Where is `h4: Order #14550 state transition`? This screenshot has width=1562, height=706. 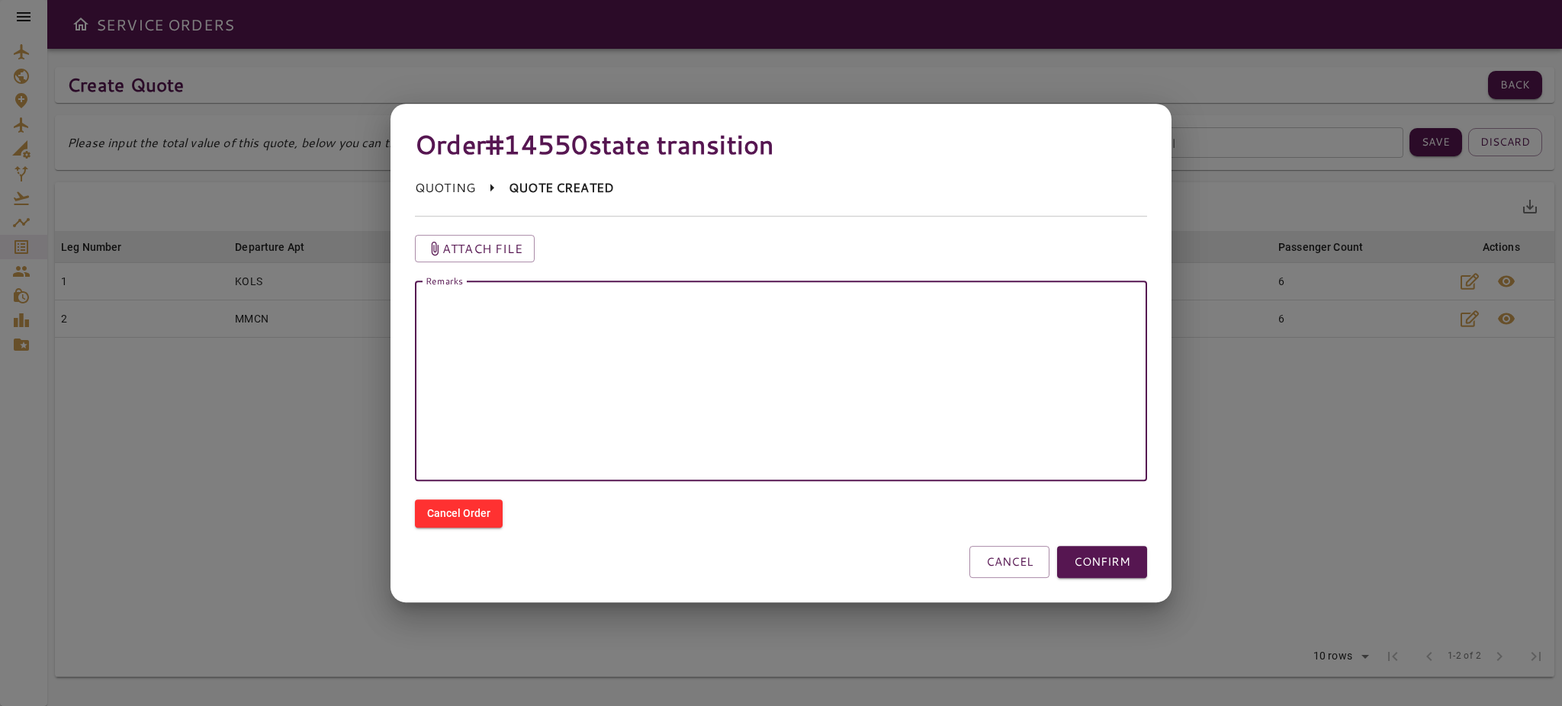 h4: Order #14550 state transition is located at coordinates (781, 144).